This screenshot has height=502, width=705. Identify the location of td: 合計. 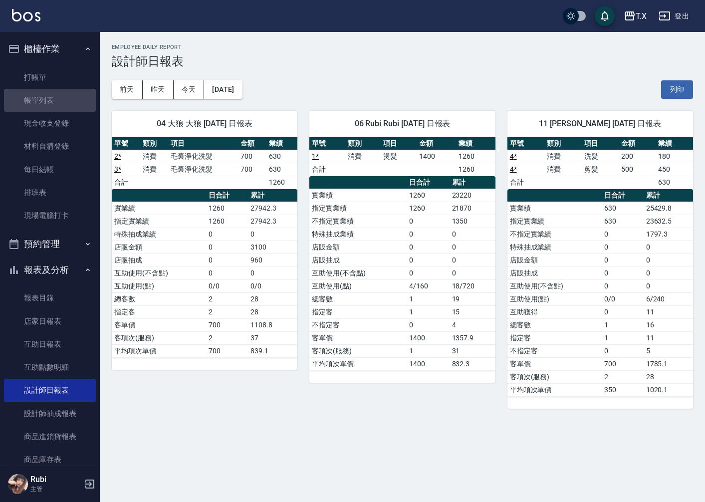
(327, 169).